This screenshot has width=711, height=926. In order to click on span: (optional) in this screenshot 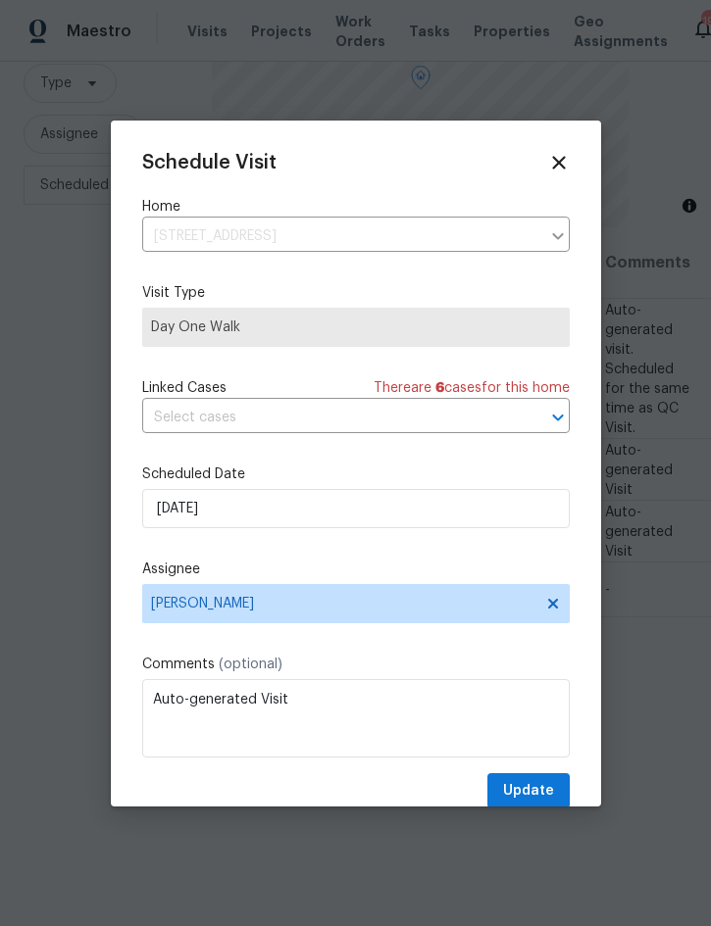, I will do `click(250, 665)`.